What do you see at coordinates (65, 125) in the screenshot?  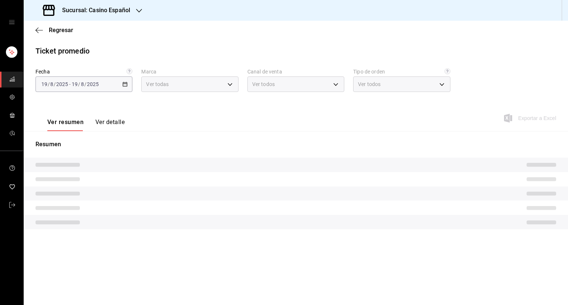 I see `button: Ver resumen` at bounding box center [65, 125].